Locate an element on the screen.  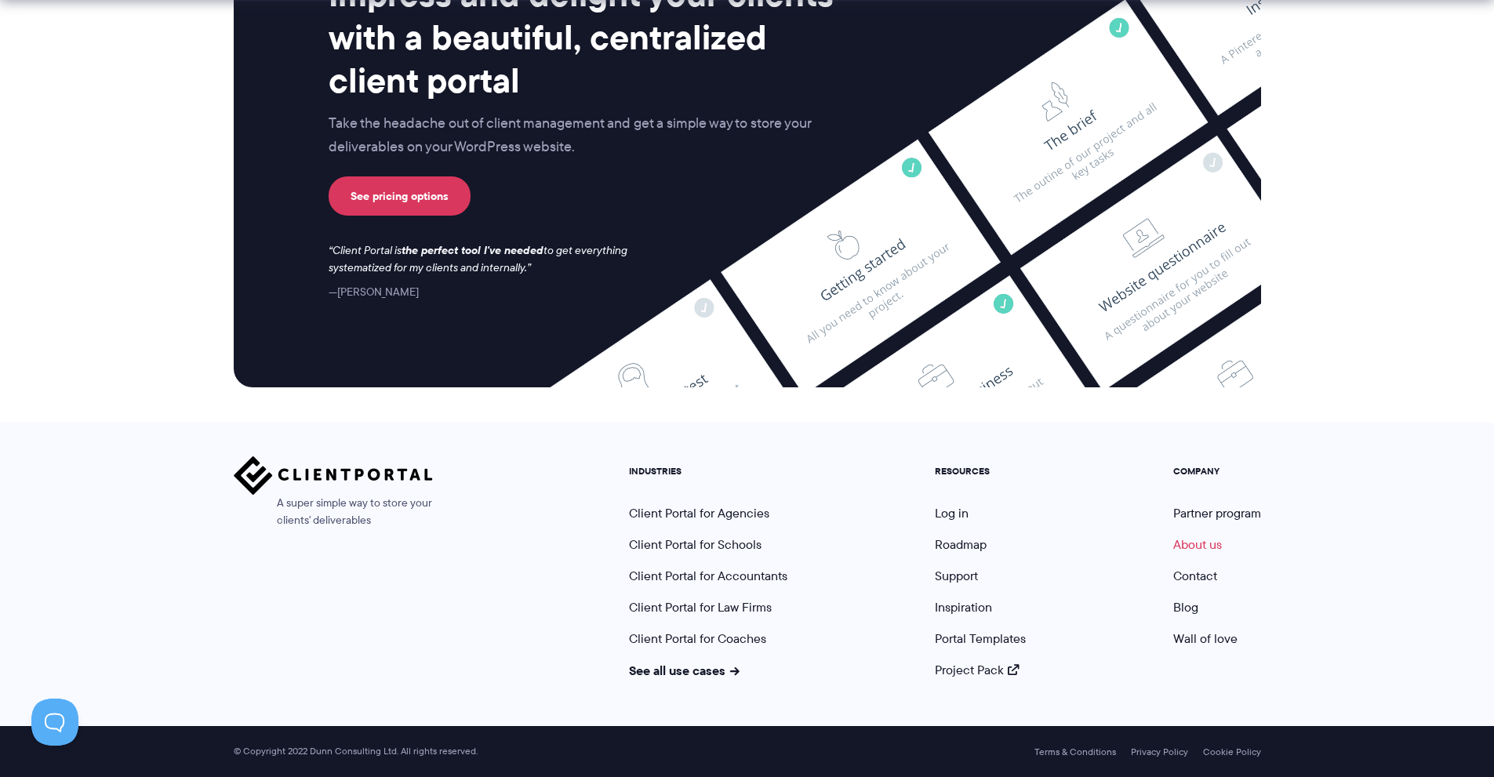
a: Cookie Policy is located at coordinates (1232, 752).